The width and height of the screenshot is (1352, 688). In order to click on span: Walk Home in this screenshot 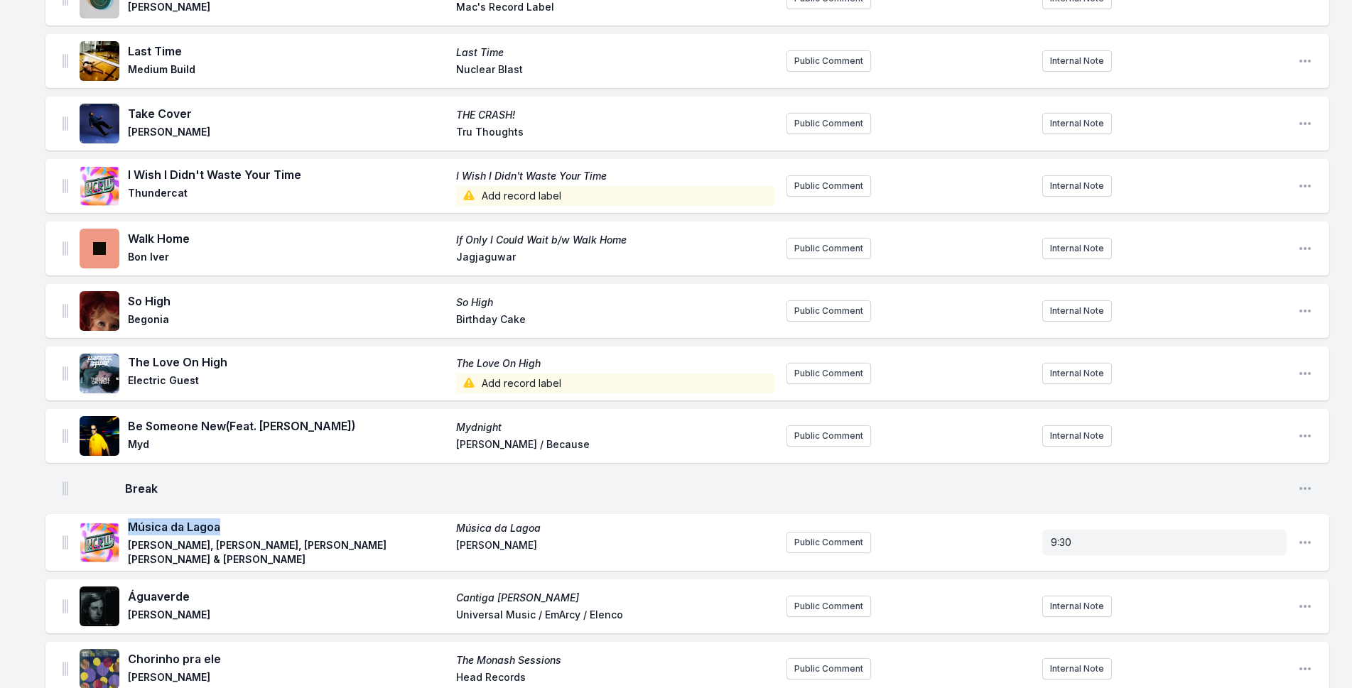, I will do `click(288, 239)`.